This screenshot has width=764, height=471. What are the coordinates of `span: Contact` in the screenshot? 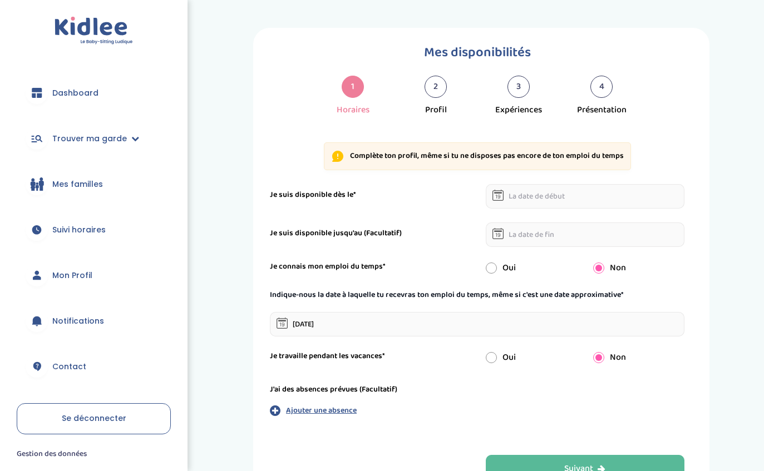 It's located at (69, 367).